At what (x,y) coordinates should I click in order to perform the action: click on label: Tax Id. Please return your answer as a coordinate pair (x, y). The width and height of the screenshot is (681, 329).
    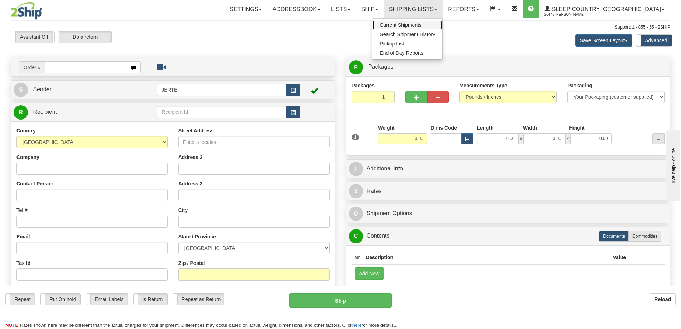
    Looking at the image, I should click on (23, 263).